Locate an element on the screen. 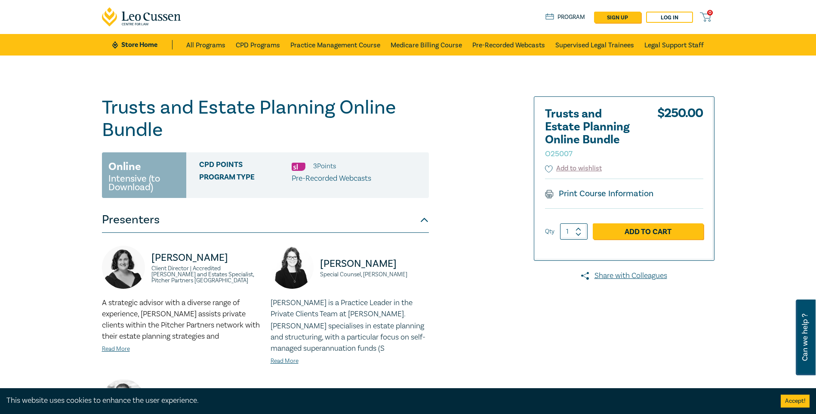  input: 1 is located at coordinates (574, 231).